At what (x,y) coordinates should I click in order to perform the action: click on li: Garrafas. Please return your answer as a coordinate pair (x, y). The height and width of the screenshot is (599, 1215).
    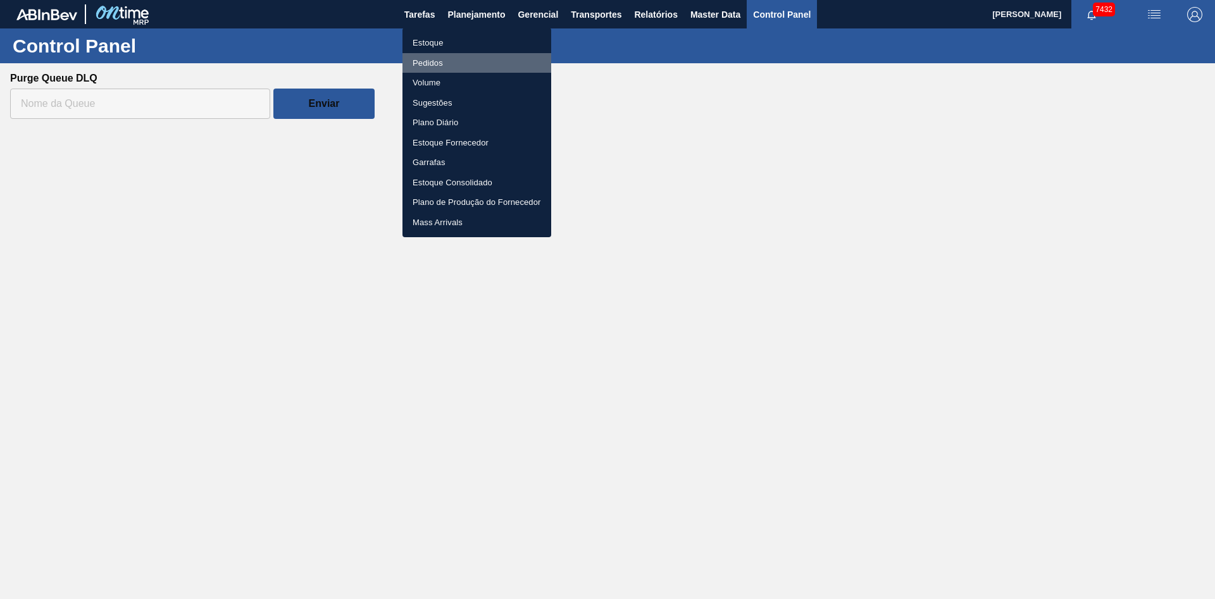
    Looking at the image, I should click on (477, 163).